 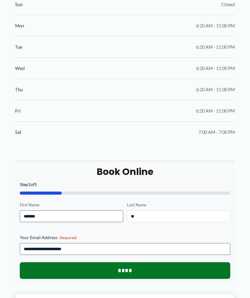 I want to click on span: (Required), so click(x=68, y=238).